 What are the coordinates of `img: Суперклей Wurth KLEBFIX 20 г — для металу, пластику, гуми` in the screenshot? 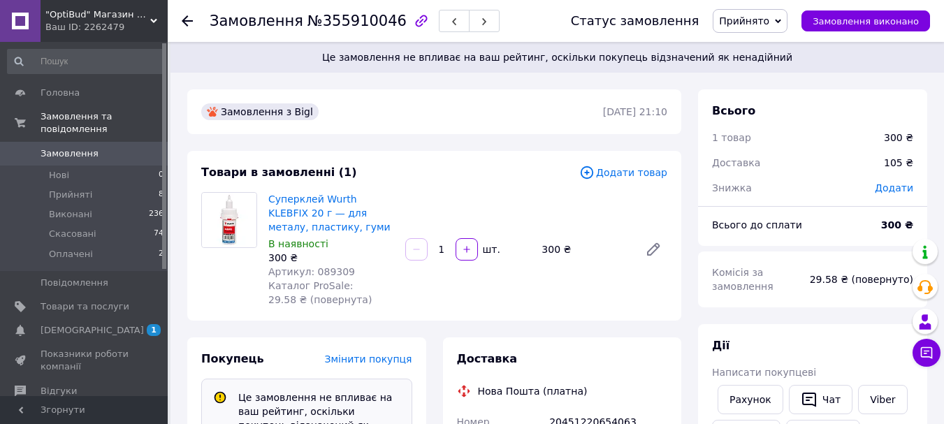 It's located at (229, 220).